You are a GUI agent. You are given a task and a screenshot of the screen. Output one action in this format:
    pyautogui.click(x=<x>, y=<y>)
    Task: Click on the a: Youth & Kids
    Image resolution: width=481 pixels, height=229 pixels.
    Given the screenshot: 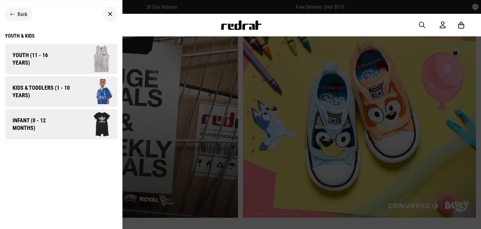 What is the action you would take?
    pyautogui.click(x=61, y=36)
    